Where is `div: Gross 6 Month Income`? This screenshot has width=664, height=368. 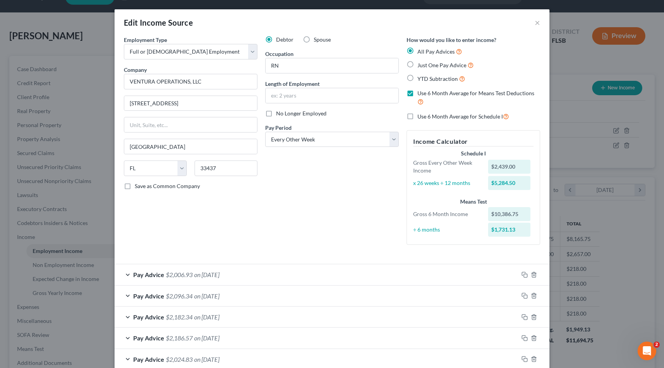
div: Gross 6 Month Income is located at coordinates (447, 214).